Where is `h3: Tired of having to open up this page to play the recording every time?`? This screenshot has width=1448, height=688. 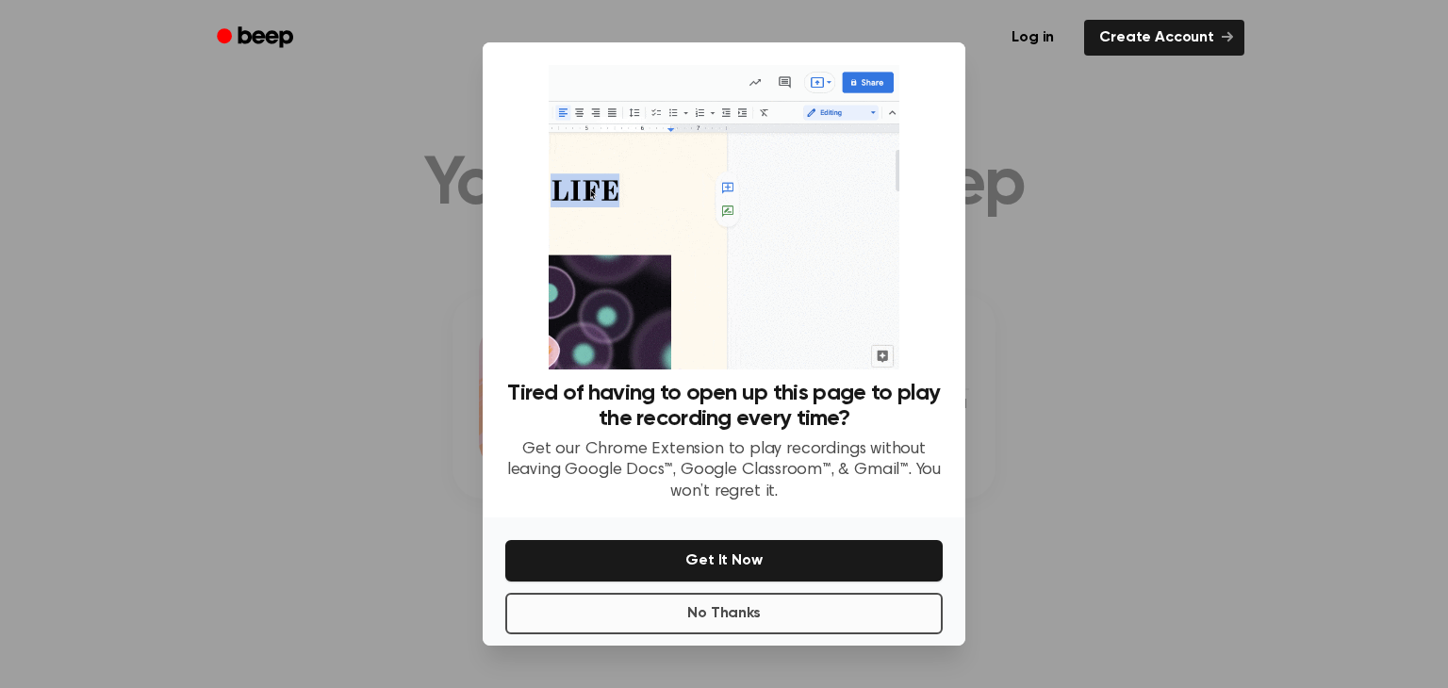 h3: Tired of having to open up this page to play the recording every time? is located at coordinates (724, 406).